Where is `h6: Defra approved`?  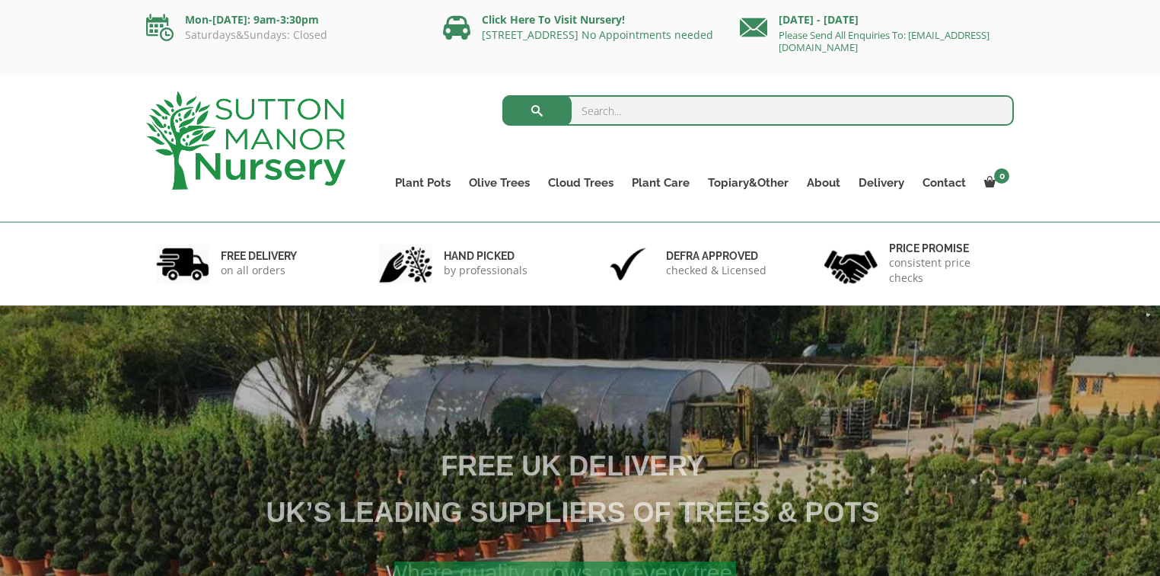 h6: Defra approved is located at coordinates (716, 256).